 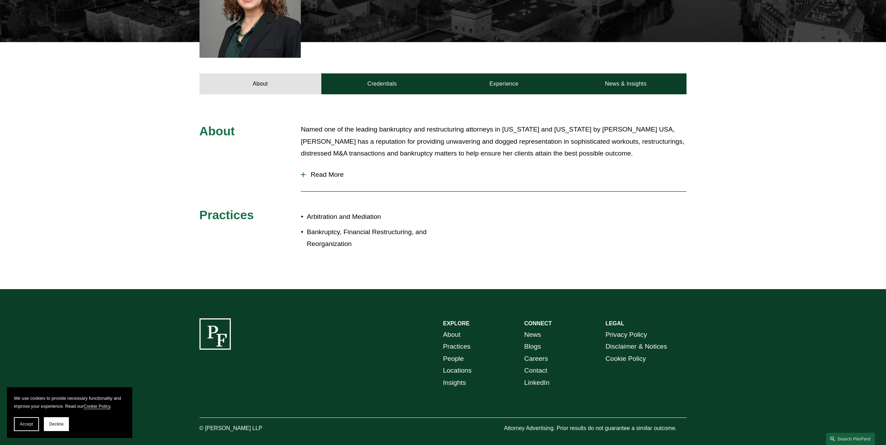 I want to click on a: Careers, so click(x=536, y=359).